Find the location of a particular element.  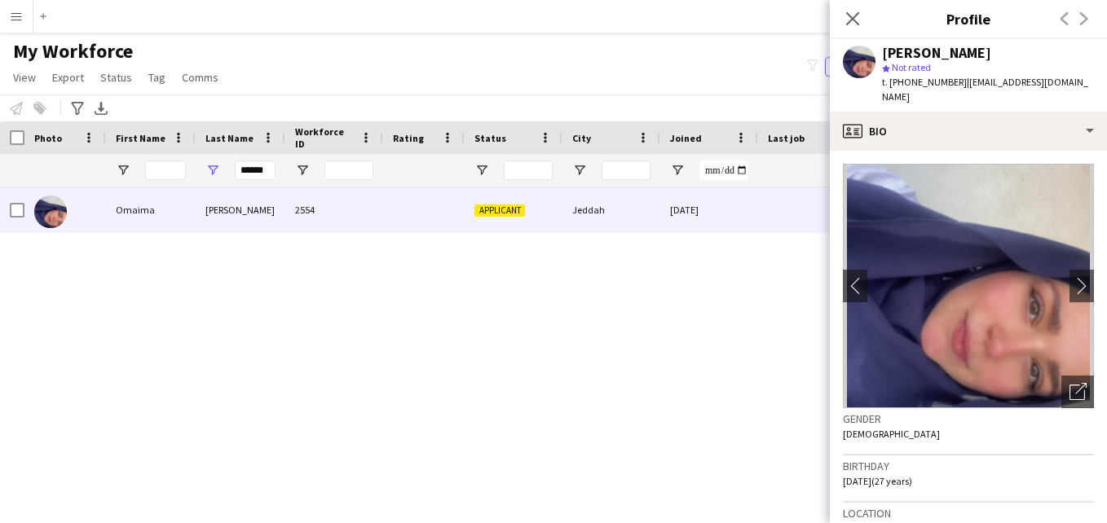

span: Comms is located at coordinates (200, 77).